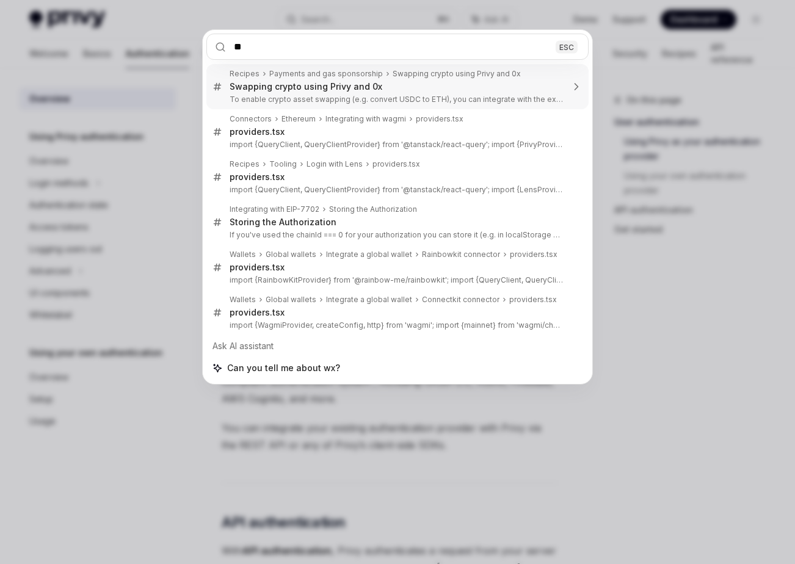 Image resolution: width=795 pixels, height=564 pixels. Describe the element at coordinates (396, 235) in the screenshot. I see `p: If you've used the chainId === 0 for your authorization you can store it (e.g. in localStorage or DB` at that location.